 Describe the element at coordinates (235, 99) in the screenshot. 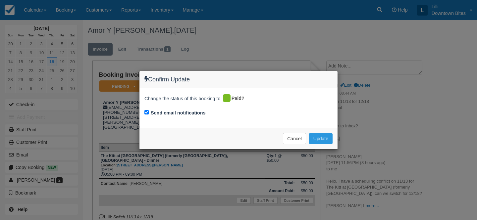

I see `div: Paid?` at that location.